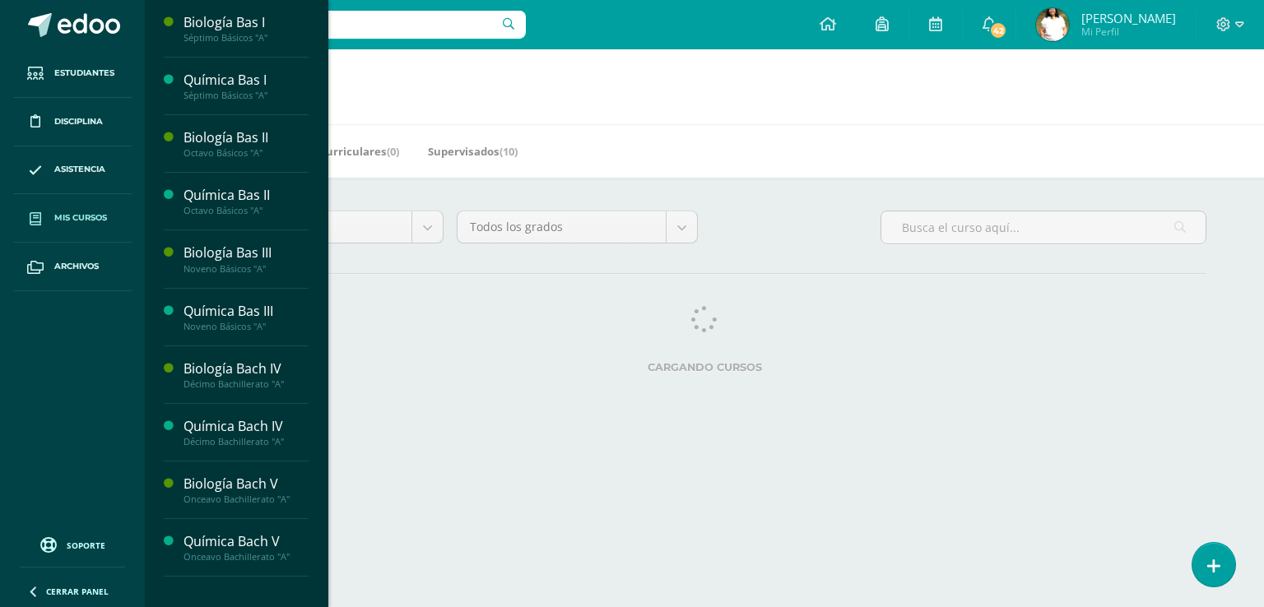 The width and height of the screenshot is (1264, 607). I want to click on span: Mis cursos, so click(81, 218).